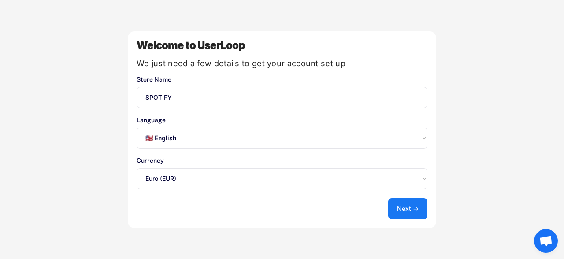 The height and width of the screenshot is (259, 564). I want to click on div: Welcome to UserLoop, so click(282, 45).